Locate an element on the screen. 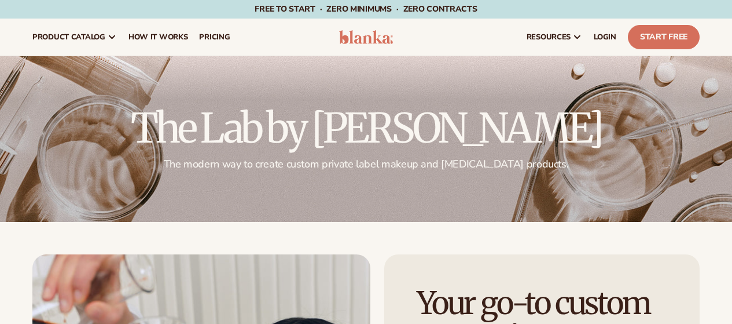  a: resources is located at coordinates (555, 37).